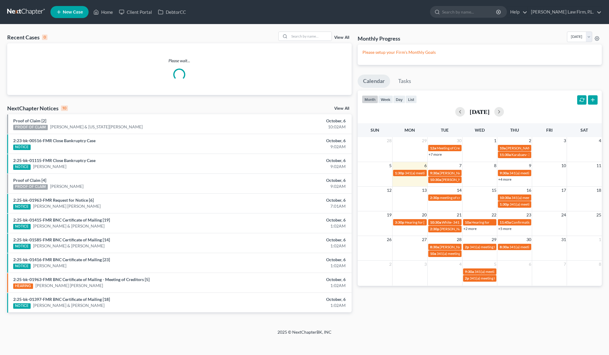 The height and width of the screenshot is (355, 609). I want to click on a: +7 more, so click(435, 154).